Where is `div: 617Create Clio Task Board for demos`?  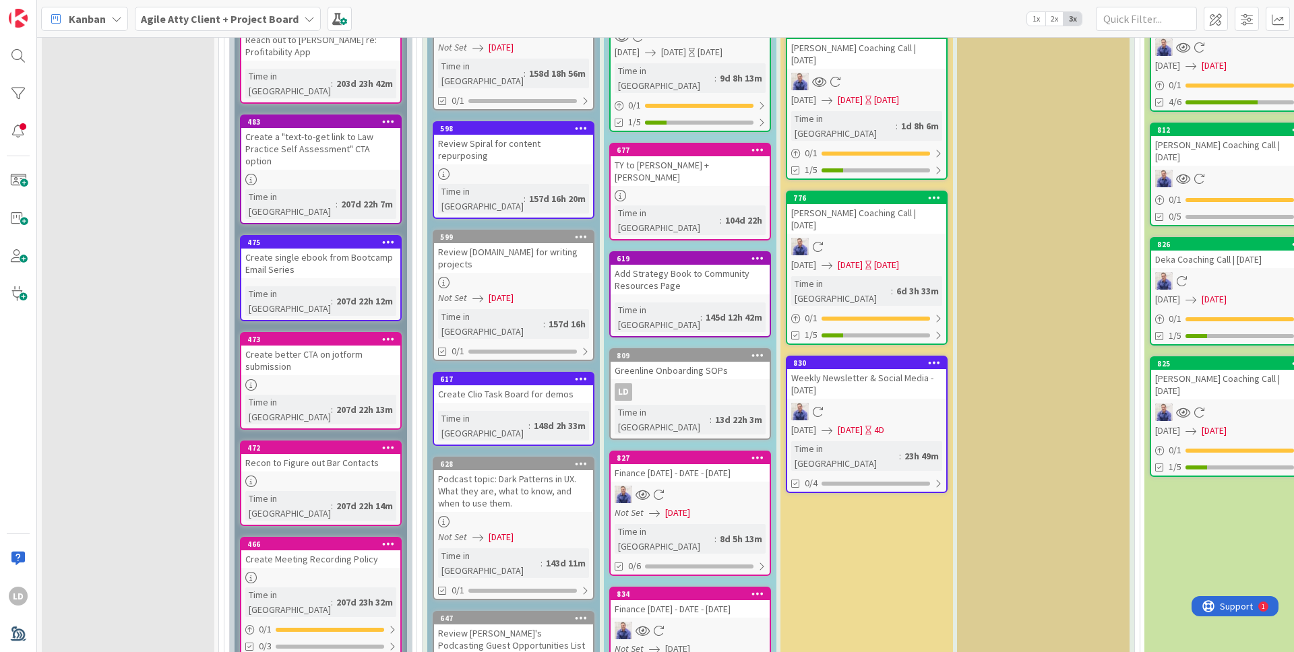
div: 617Create Clio Task Board for demos is located at coordinates (513, 388).